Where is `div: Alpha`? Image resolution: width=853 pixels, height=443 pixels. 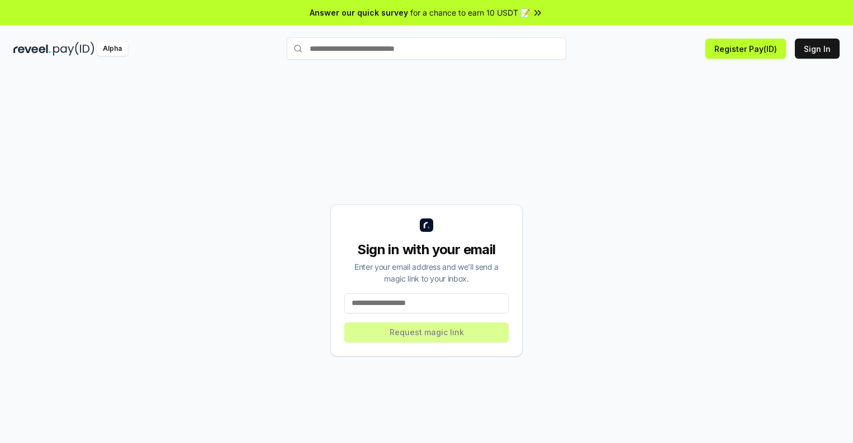 div: Alpha is located at coordinates (112, 49).